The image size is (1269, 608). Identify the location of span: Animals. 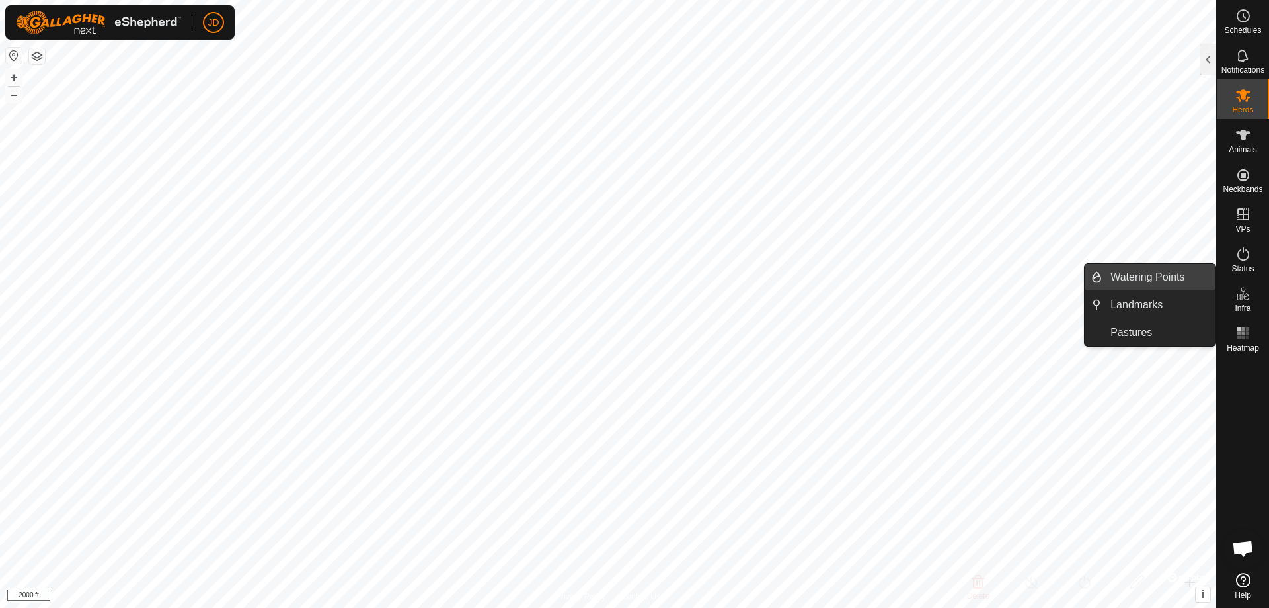
(1243, 149).